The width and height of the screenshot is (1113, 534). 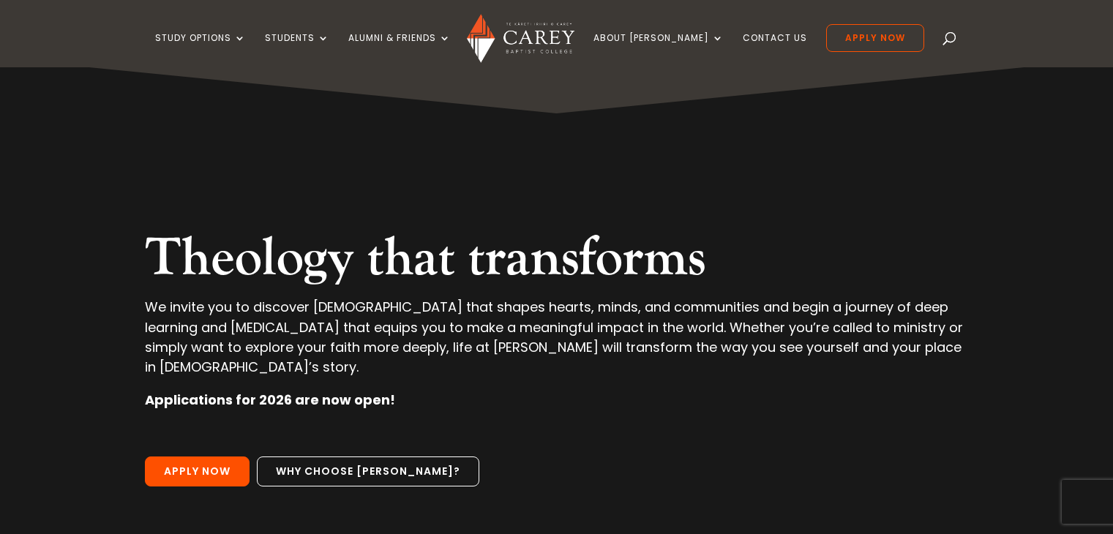 What do you see at coordinates (297, 50) in the screenshot?
I see `a: Students` at bounding box center [297, 50].